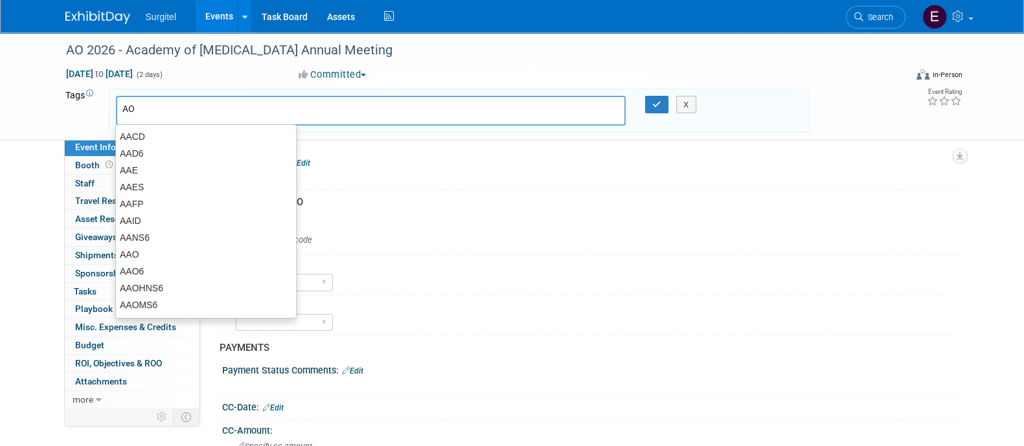  I want to click on span: Playbook, so click(94, 309).